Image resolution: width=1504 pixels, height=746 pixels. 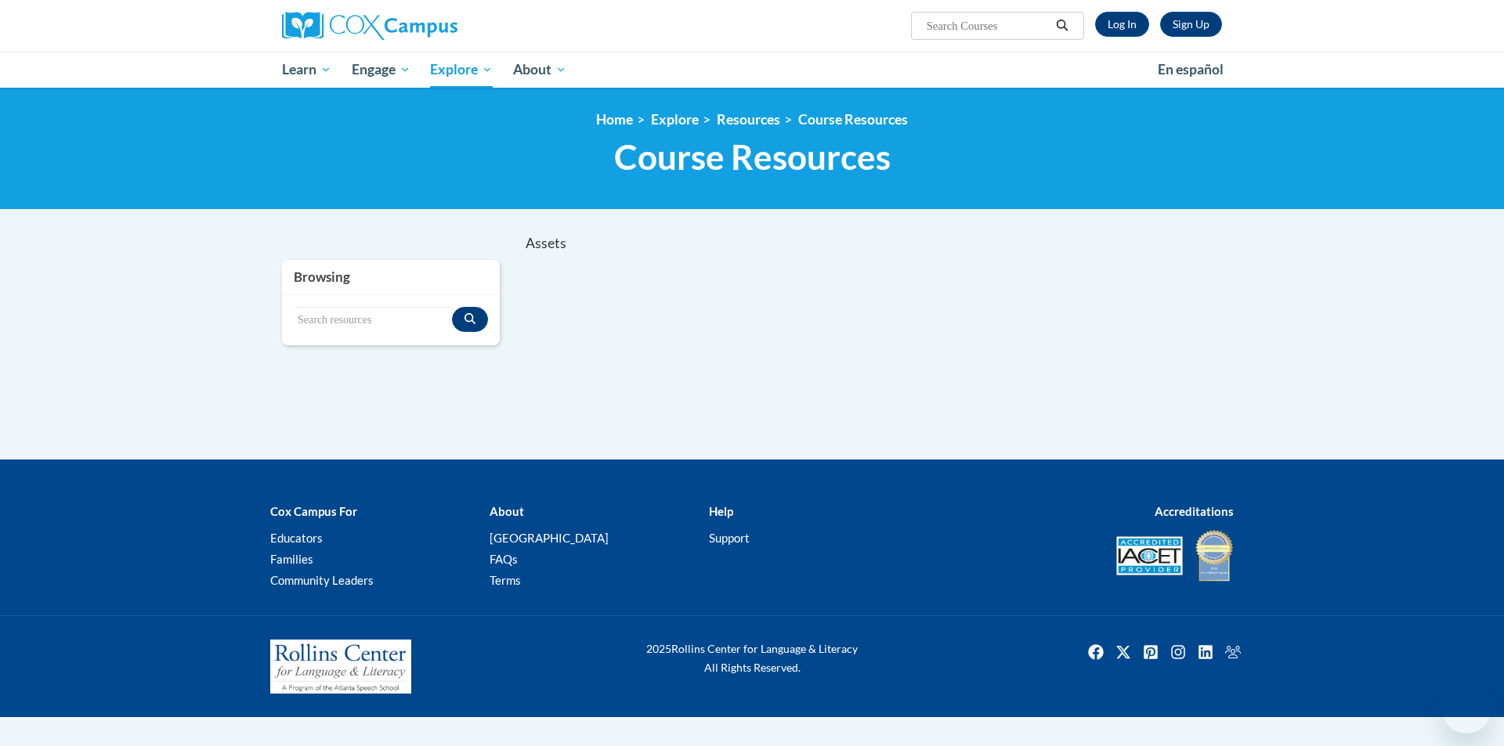 What do you see at coordinates (752, 157) in the screenshot?
I see `span: Course Resources` at bounding box center [752, 157].